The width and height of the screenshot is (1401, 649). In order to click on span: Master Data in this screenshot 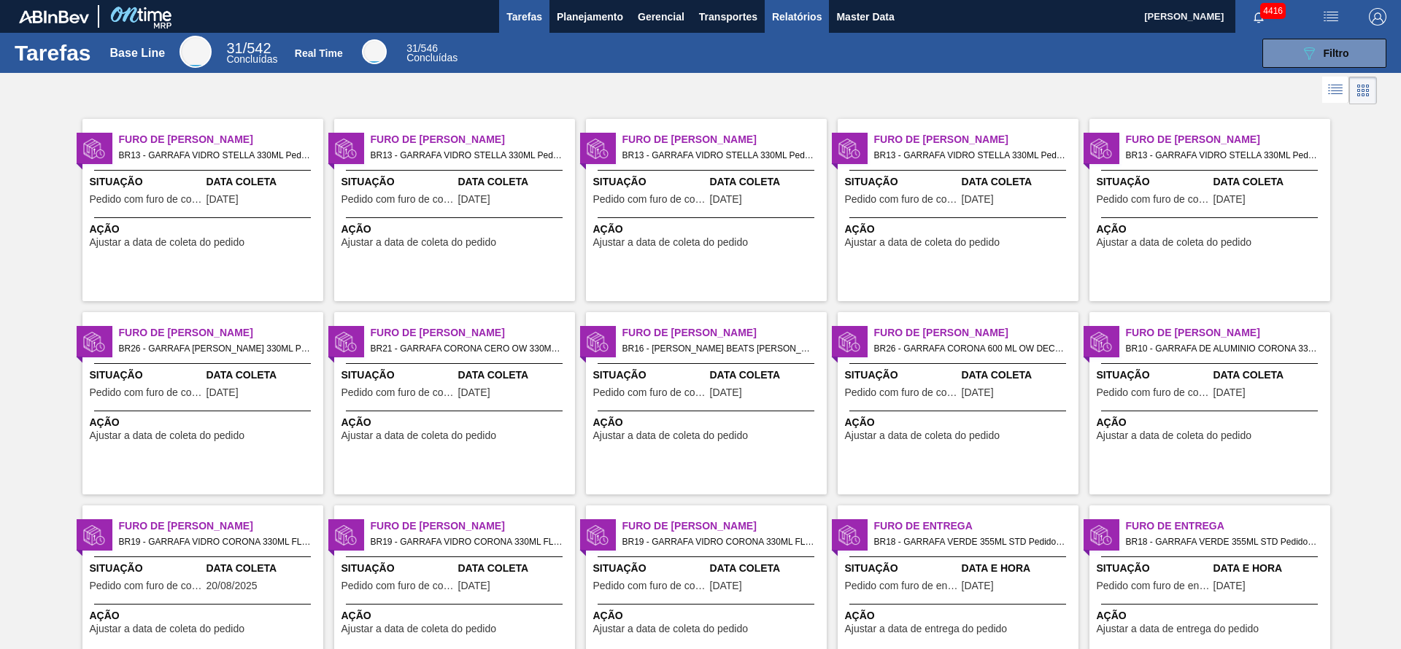, I will do `click(864, 17)`.